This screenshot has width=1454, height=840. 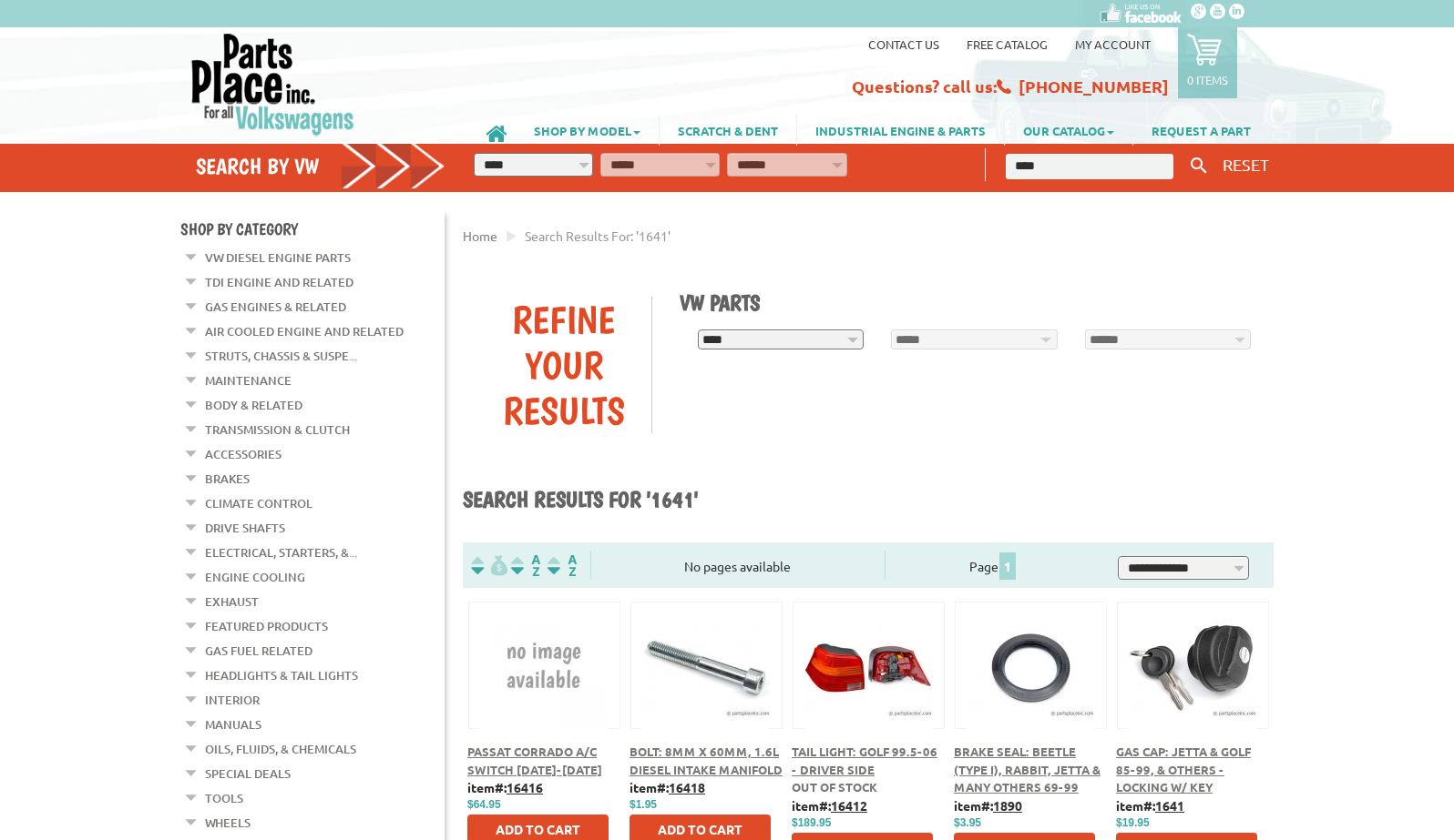 I want to click on u: 1890, so click(x=1007, y=806).